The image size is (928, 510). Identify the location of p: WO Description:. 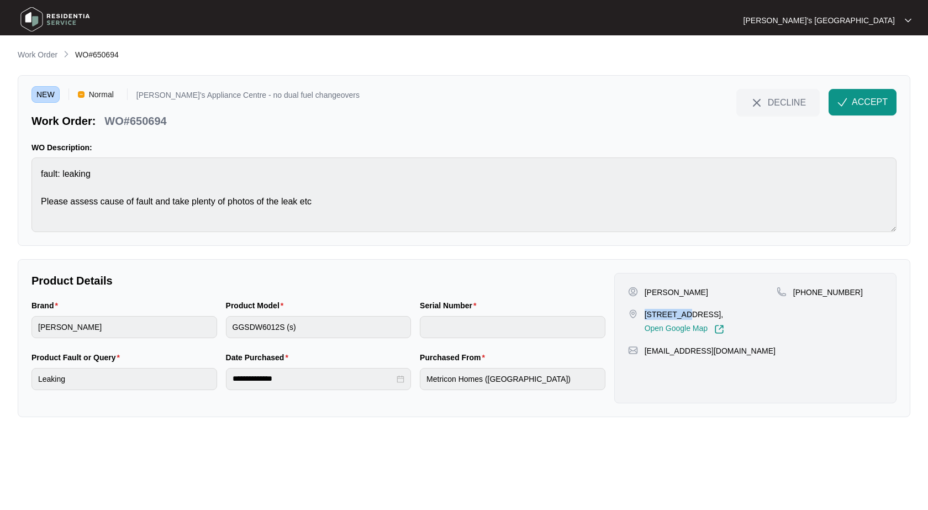
(464, 147).